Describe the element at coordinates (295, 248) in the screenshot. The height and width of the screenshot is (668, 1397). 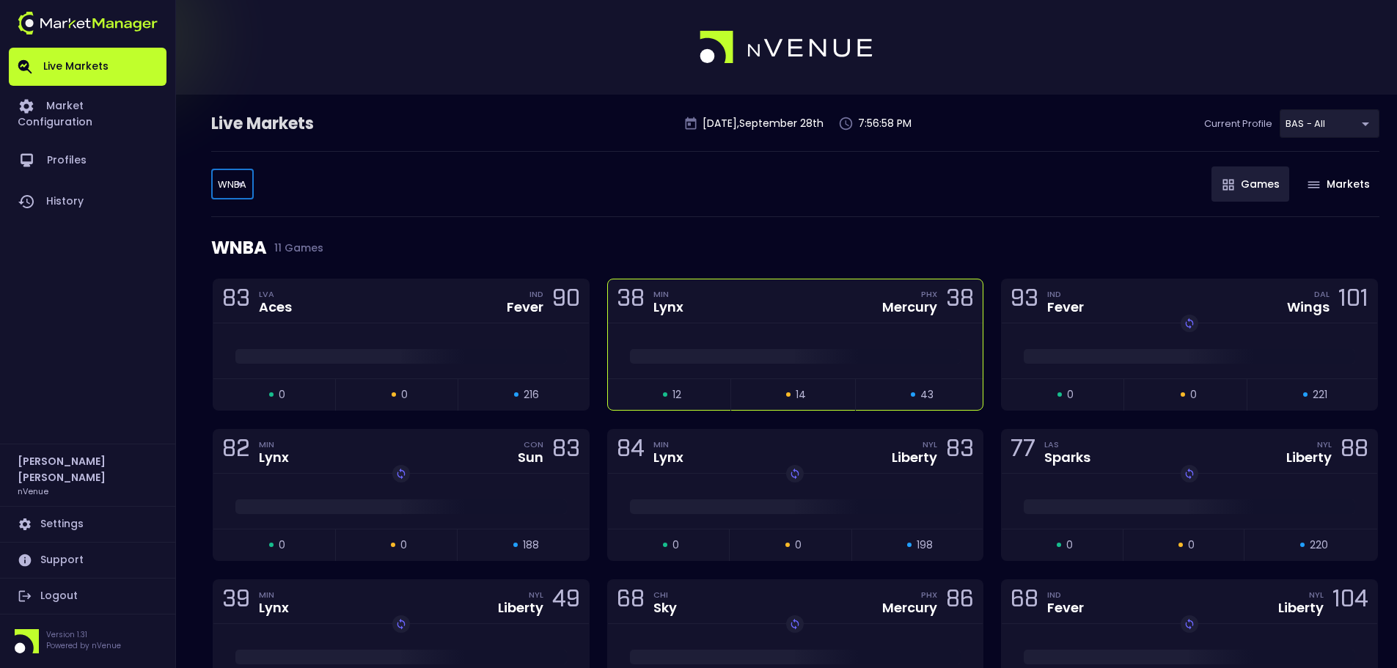
I see `span: 11 Games` at that location.